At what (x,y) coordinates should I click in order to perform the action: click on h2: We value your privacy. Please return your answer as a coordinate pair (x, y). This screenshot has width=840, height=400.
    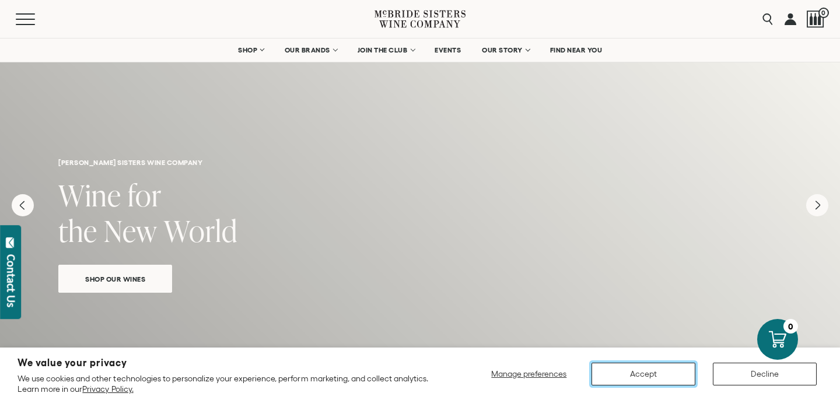
    Looking at the image, I should click on (231, 363).